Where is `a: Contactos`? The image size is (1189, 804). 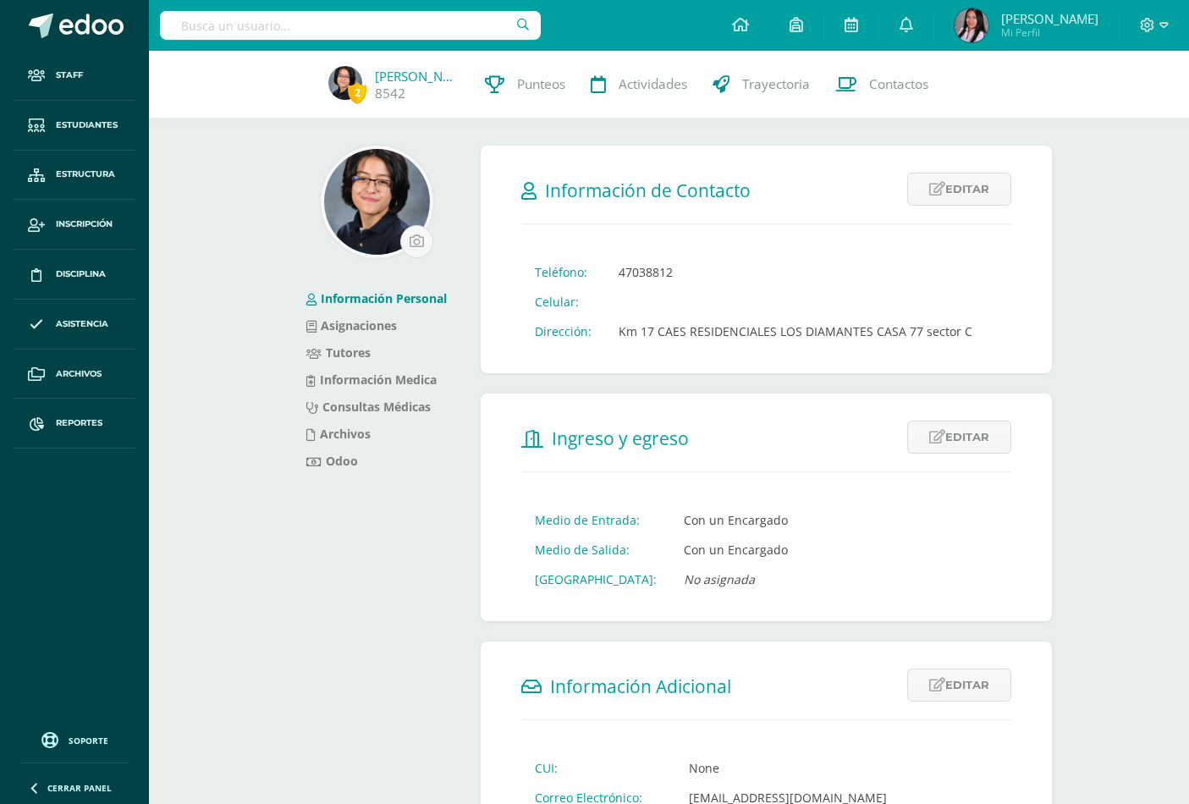
a: Contactos is located at coordinates (882, 85).